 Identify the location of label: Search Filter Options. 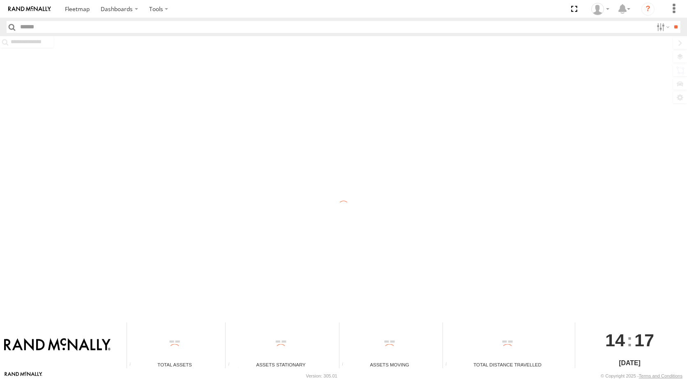
(662, 27).